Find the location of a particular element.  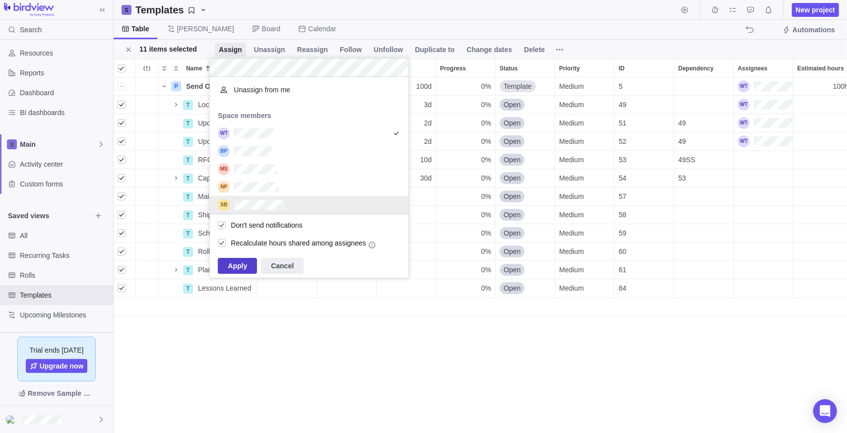

a: My assignments is located at coordinates (733, 11).